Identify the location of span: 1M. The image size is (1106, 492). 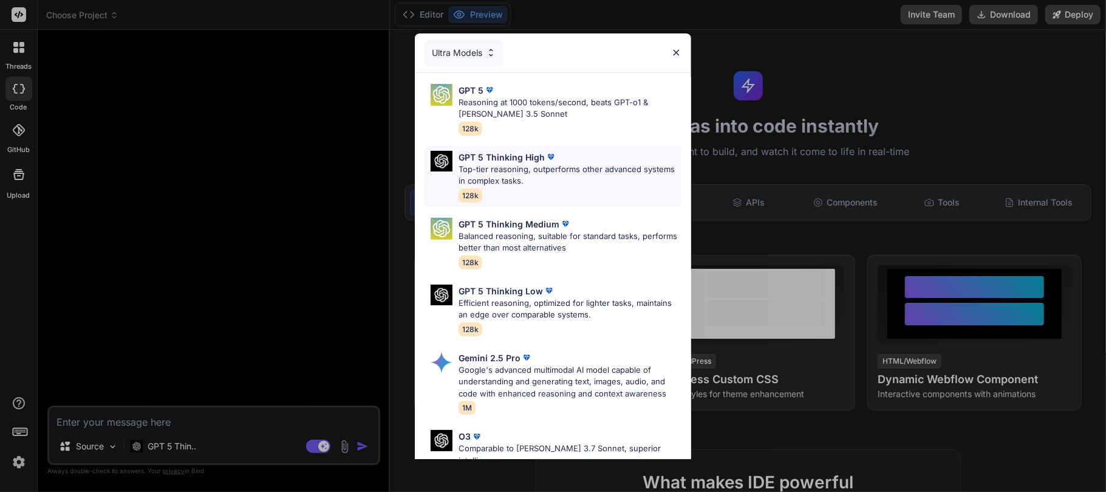
(467, 407).